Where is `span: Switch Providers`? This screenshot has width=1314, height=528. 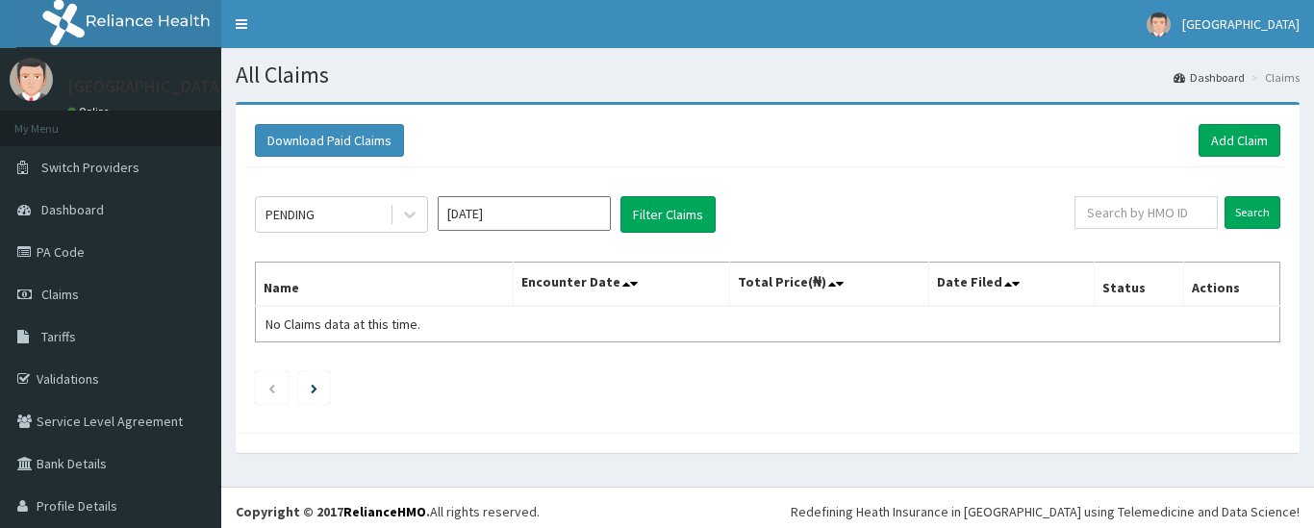 span: Switch Providers is located at coordinates (90, 167).